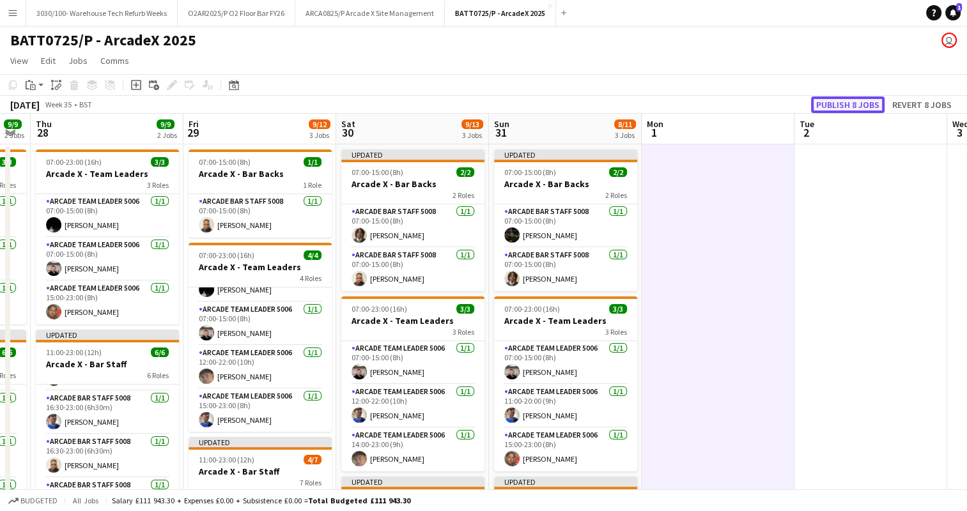  What do you see at coordinates (502, 124) in the screenshot?
I see `span: Sun` at bounding box center [502, 124].